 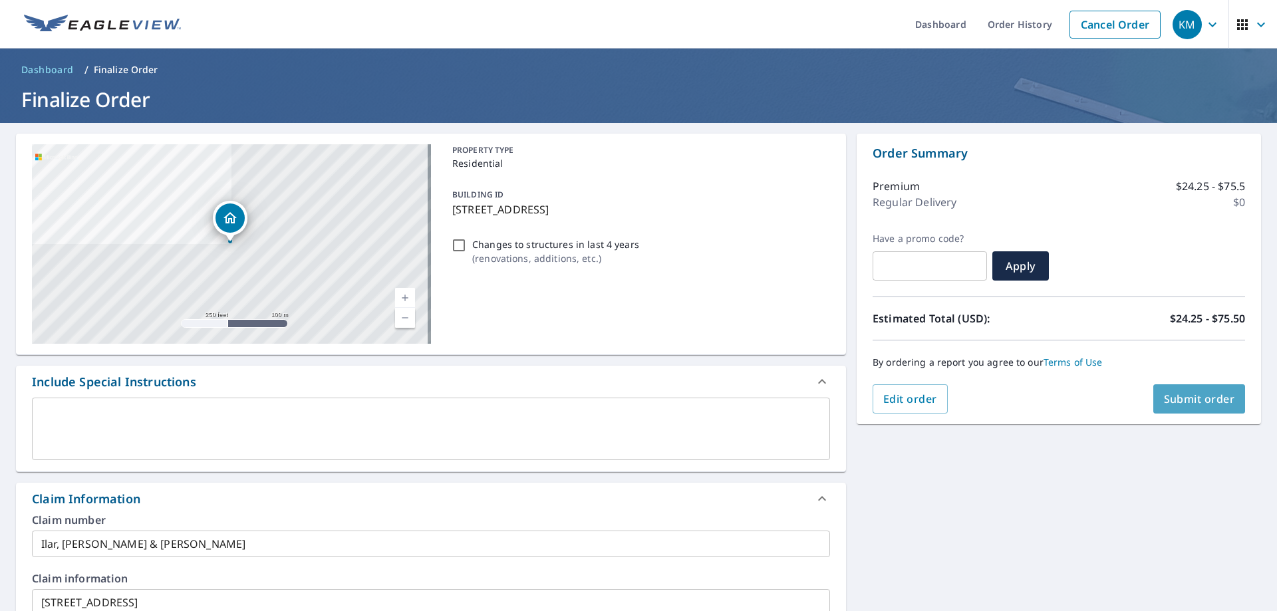 I want to click on span: Edit order, so click(x=910, y=399).